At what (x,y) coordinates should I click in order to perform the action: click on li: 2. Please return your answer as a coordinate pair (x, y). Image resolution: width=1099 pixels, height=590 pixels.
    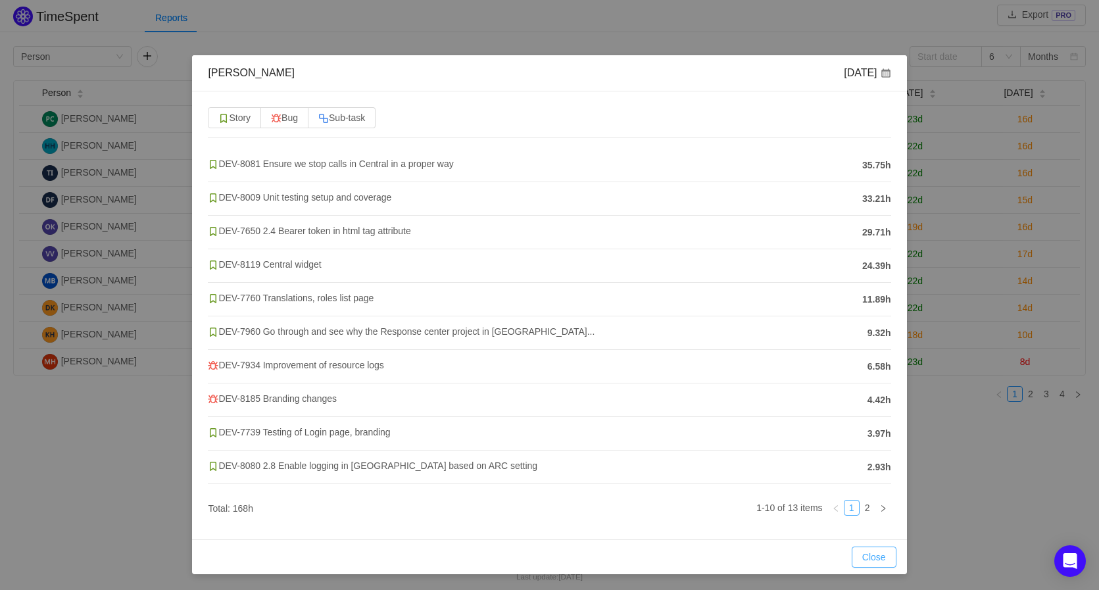
    Looking at the image, I should click on (867, 508).